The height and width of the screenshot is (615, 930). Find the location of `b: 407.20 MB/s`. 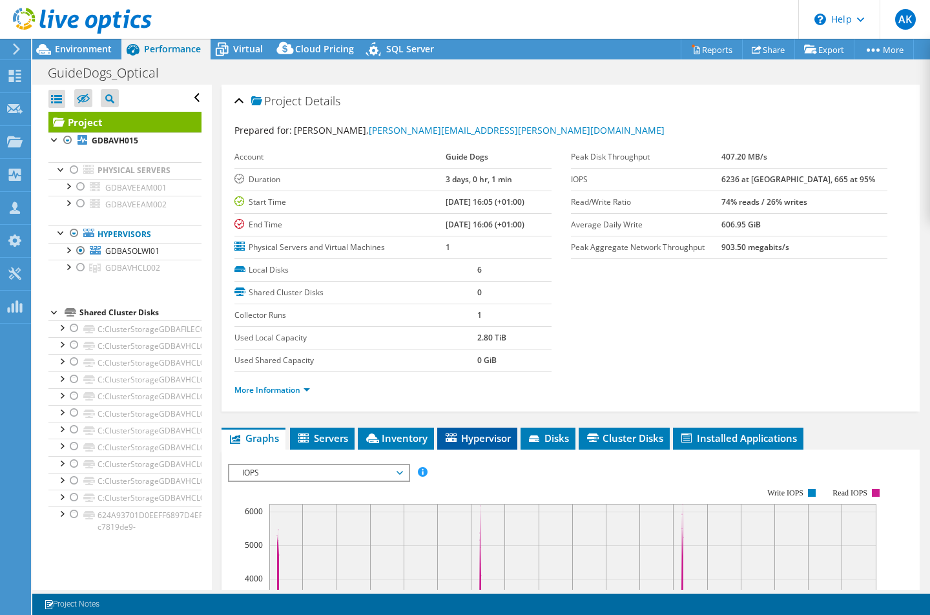

b: 407.20 MB/s is located at coordinates (744, 156).